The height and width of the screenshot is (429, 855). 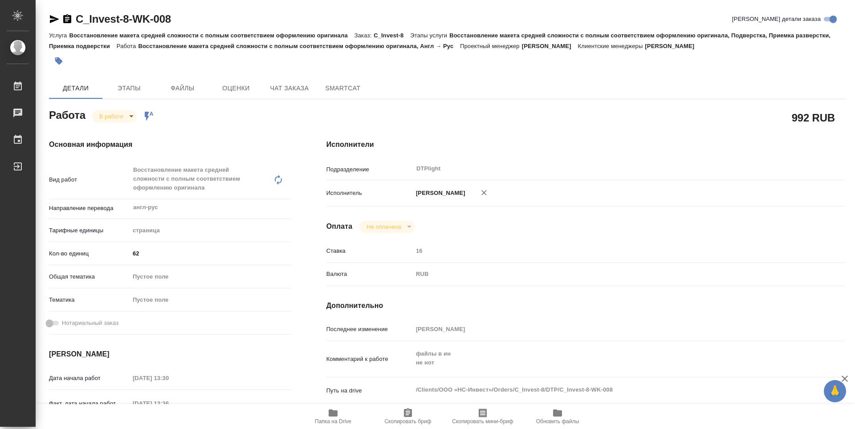 What do you see at coordinates (586, 145) in the screenshot?
I see `h4: Исполнители` at bounding box center [586, 145].